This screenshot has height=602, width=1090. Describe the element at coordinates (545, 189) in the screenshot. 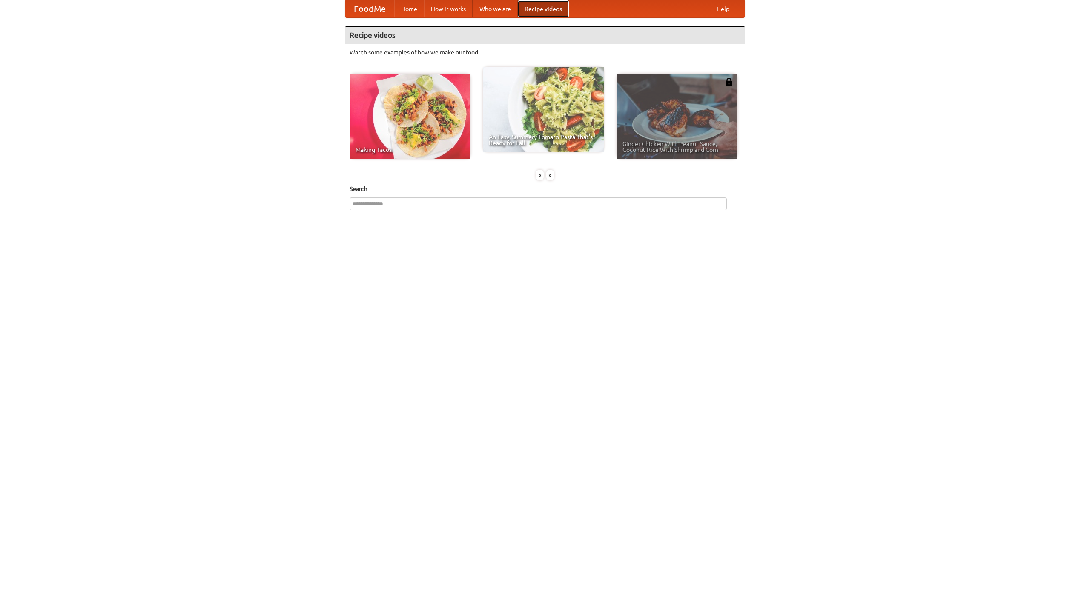

I see `h5: Search` at that location.